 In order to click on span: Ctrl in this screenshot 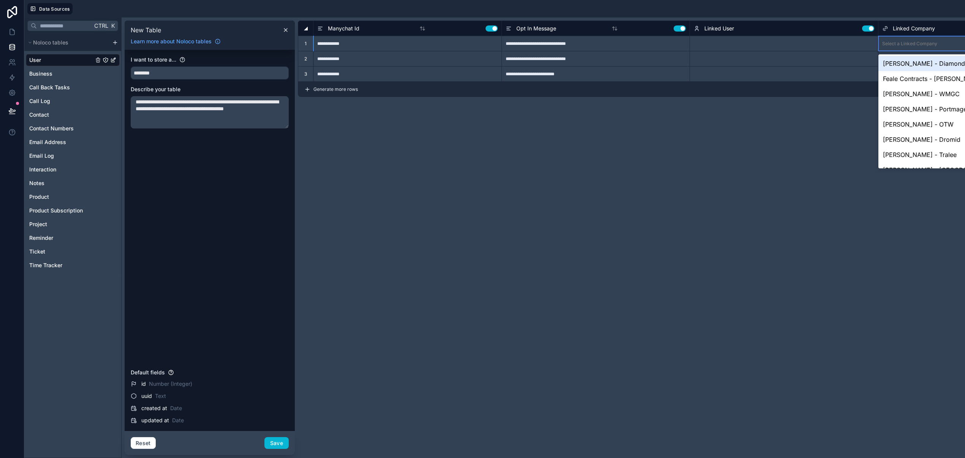, I will do `click(101, 25)`.